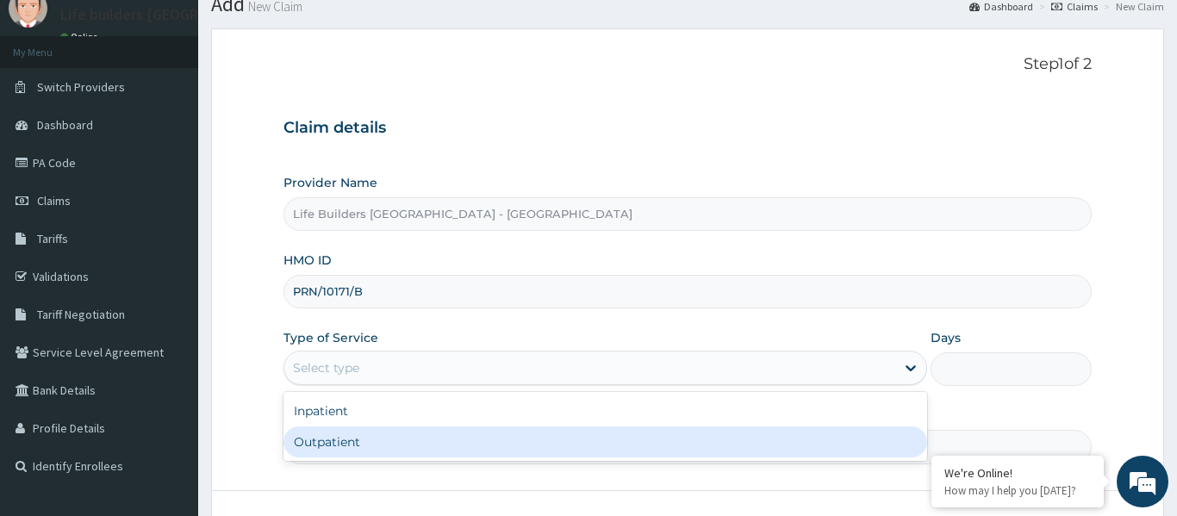 The height and width of the screenshot is (516, 1177). Describe the element at coordinates (687, 291) in the screenshot. I see `input: Enter HMO ID` at that location.